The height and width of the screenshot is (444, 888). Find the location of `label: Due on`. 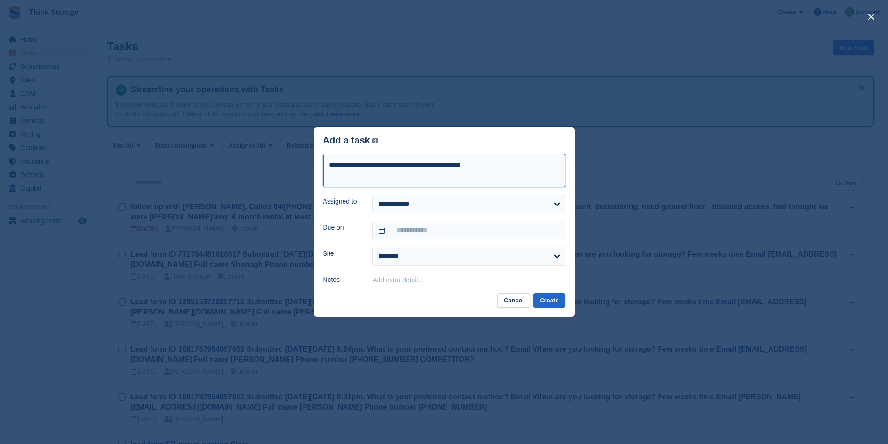

label: Due on is located at coordinates (342, 228).